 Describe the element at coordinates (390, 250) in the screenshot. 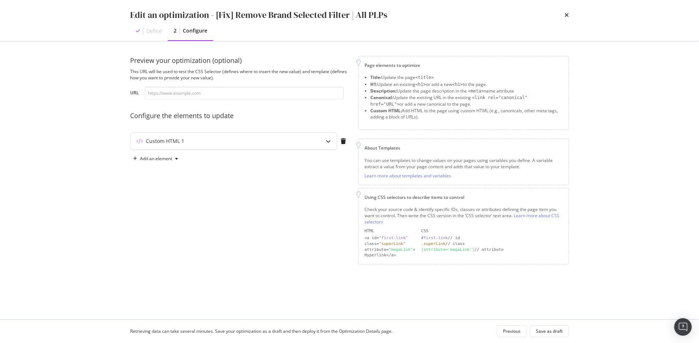

I see `div: attribute= >` at that location.